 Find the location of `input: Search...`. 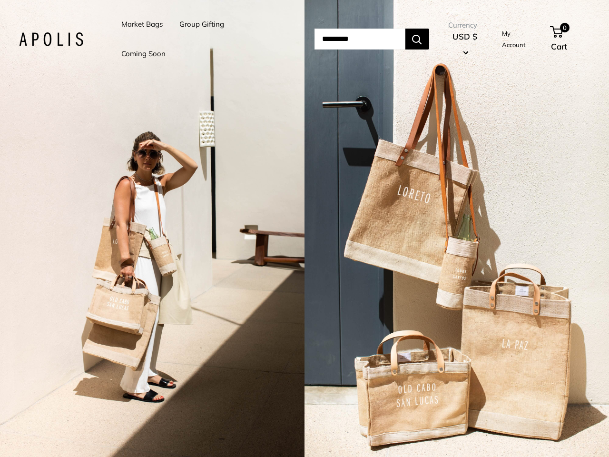

input: Search... is located at coordinates (360, 39).